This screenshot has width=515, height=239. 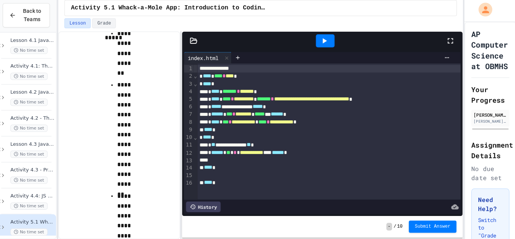 What do you see at coordinates (191, 130) in the screenshot?
I see `div: 9` at bounding box center [191, 130].